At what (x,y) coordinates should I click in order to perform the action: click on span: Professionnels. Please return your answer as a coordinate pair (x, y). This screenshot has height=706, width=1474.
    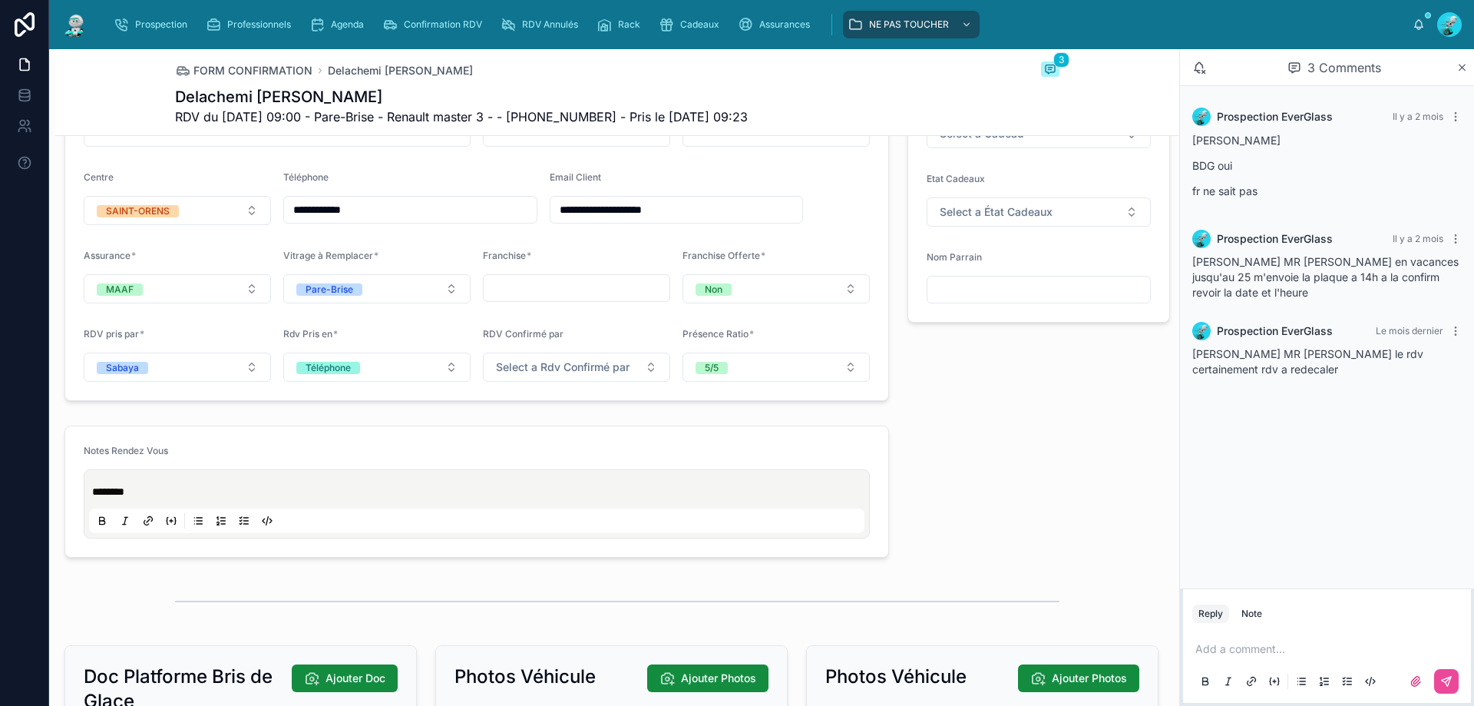
    Looking at the image, I should click on (259, 25).